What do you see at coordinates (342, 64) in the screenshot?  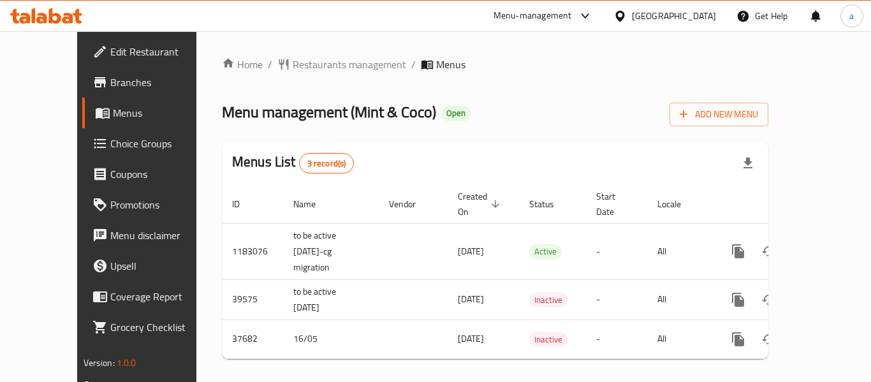 I see `a: Restaurants management` at bounding box center [342, 64].